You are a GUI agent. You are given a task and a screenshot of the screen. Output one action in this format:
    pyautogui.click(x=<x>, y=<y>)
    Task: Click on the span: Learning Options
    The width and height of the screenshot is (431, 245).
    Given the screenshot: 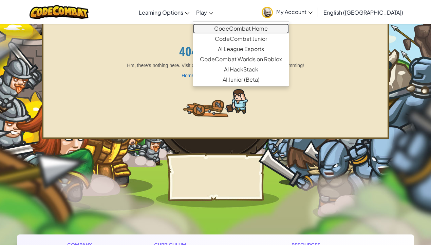 What is the action you would take?
    pyautogui.click(x=161, y=12)
    